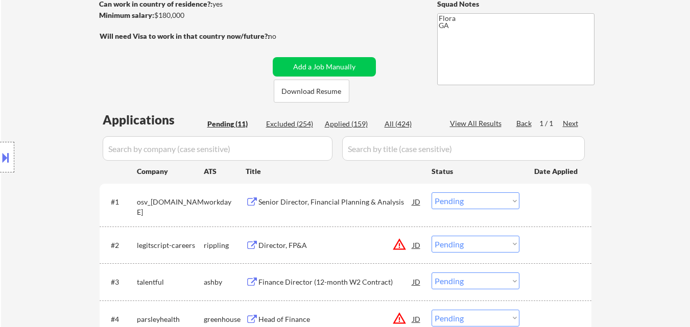  I want to click on div: ashby, so click(225, 283).